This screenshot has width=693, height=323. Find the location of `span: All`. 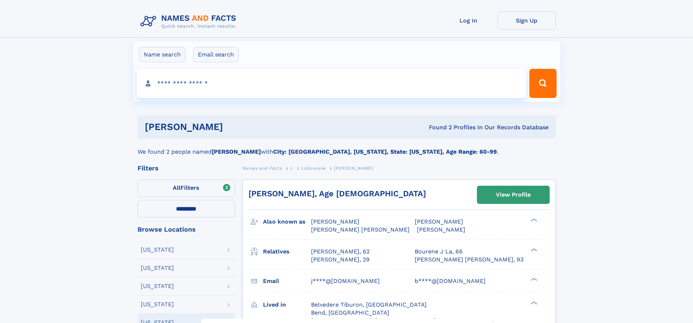

span: All is located at coordinates (176, 187).